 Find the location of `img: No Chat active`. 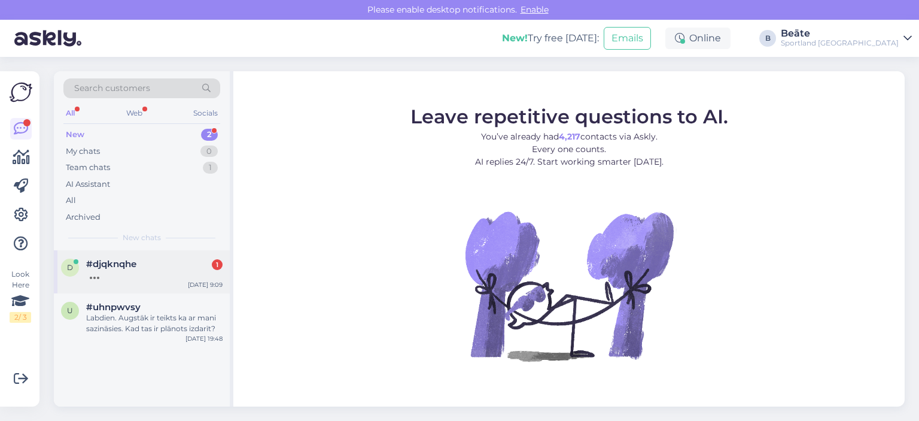

img: No Chat active is located at coordinates (569, 285).